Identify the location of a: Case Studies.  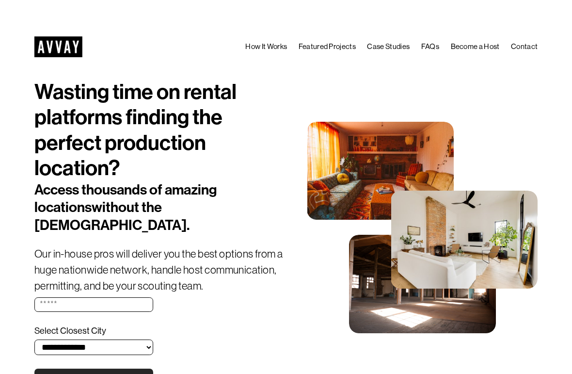
(388, 47).